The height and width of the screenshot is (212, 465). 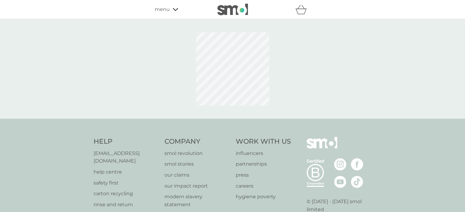 I want to click on a: help centre, so click(x=126, y=172).